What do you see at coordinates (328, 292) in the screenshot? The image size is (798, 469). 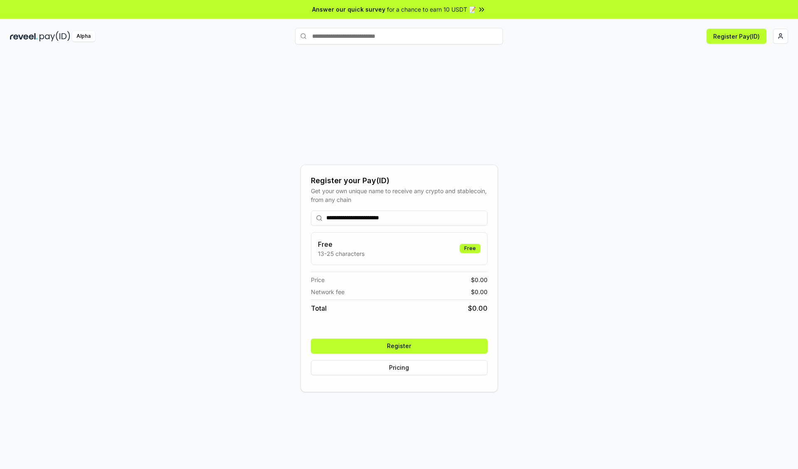 I see `span: Network fee` at bounding box center [328, 292].